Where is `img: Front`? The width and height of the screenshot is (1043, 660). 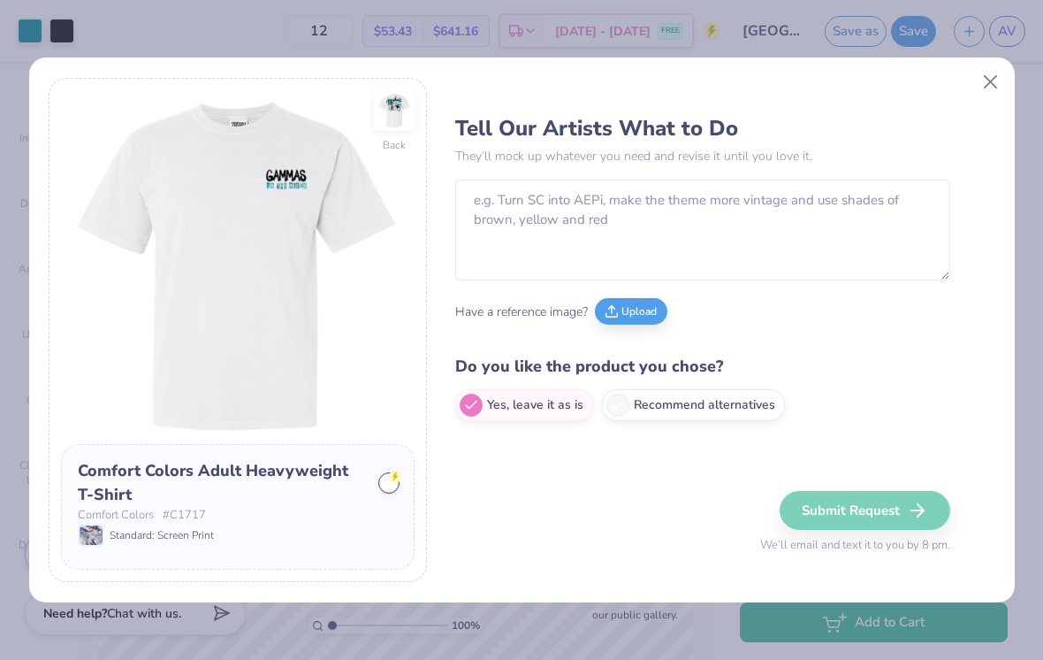 img: Front is located at coordinates (238, 267).